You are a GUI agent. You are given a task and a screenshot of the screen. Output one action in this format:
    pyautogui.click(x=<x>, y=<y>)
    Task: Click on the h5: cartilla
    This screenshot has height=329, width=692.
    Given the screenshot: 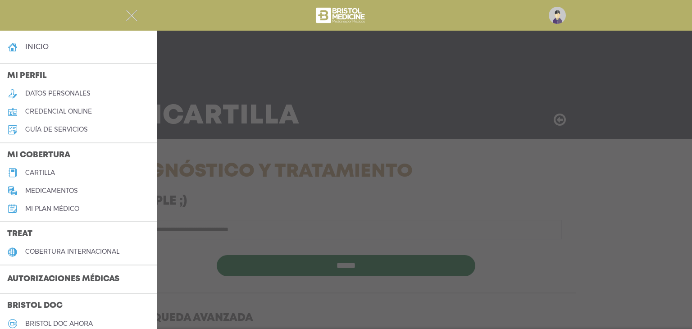 What is the action you would take?
    pyautogui.click(x=40, y=173)
    